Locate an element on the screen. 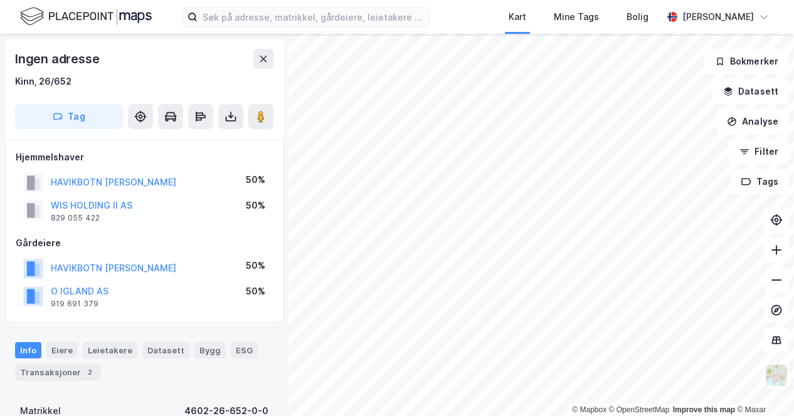  div: Mine Tags is located at coordinates (576, 17).